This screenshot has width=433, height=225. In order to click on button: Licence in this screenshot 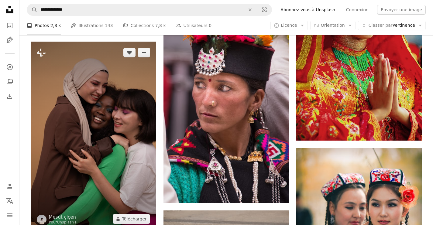, I will do `click(289, 26)`.